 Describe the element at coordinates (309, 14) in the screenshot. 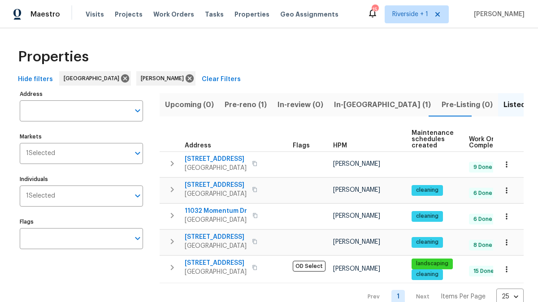

I see `span: Geo Assignments` at that location.